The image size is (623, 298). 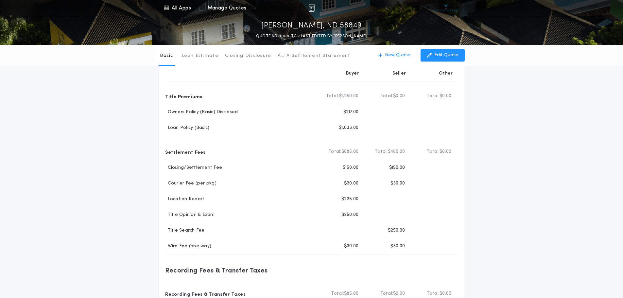 What do you see at coordinates (194, 168) in the screenshot?
I see `p: Closing/Settlement Fee` at bounding box center [194, 168].